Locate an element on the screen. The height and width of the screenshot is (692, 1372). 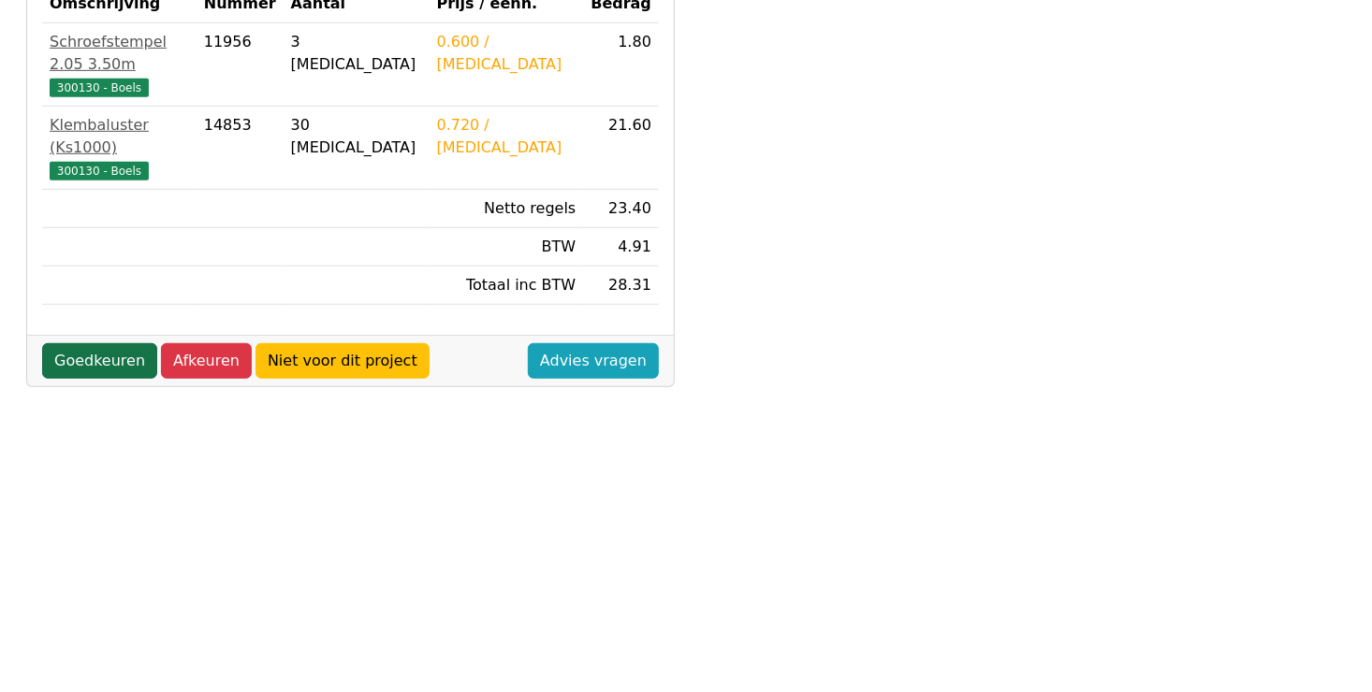
td: Netto regels is located at coordinates (506, 209).